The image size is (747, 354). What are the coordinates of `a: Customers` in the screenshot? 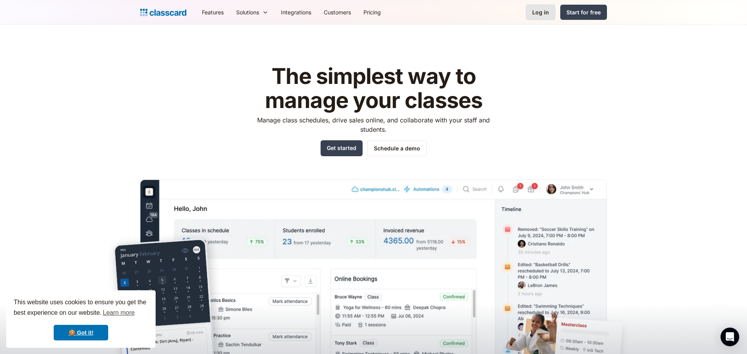 It's located at (337, 12).